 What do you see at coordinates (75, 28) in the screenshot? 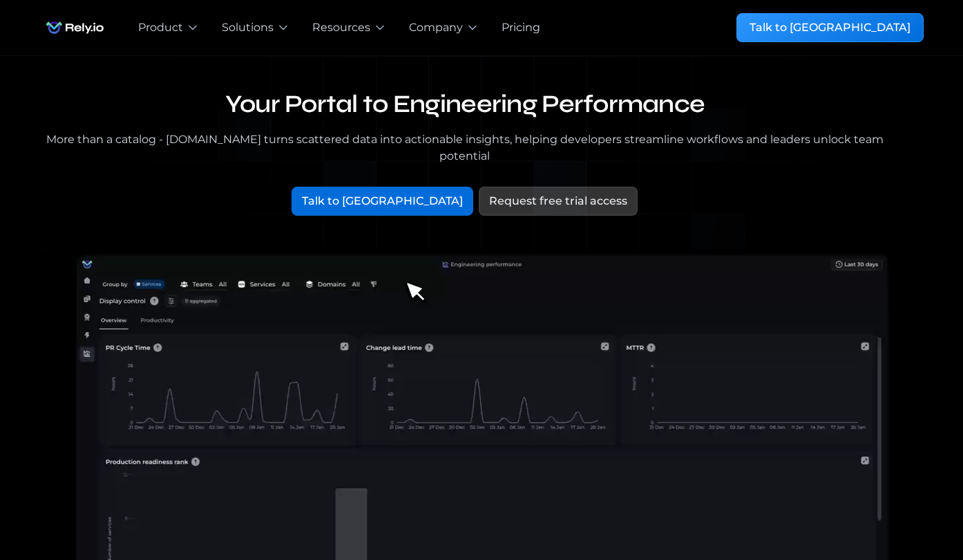
I see `img: Rely.io logo` at bounding box center [75, 28].